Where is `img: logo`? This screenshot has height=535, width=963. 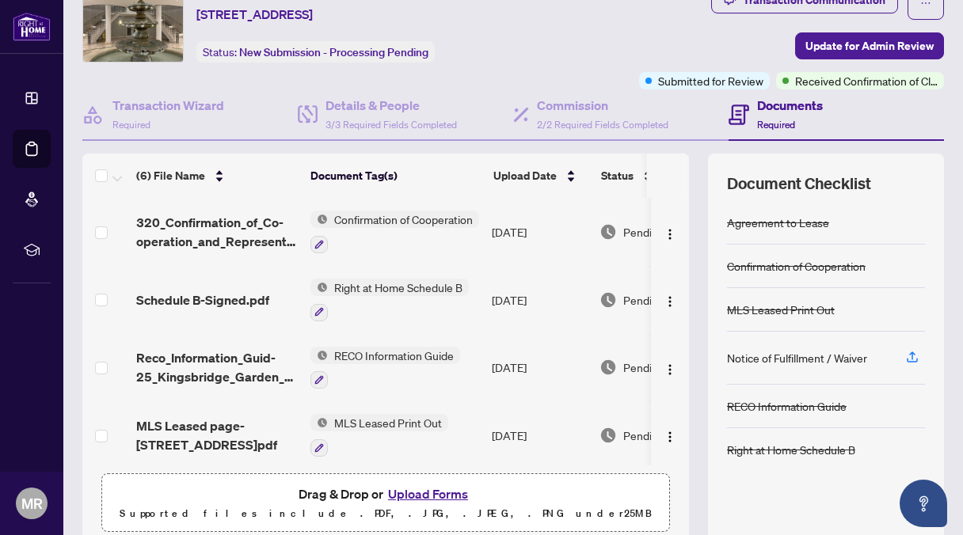 img: logo is located at coordinates (32, 26).